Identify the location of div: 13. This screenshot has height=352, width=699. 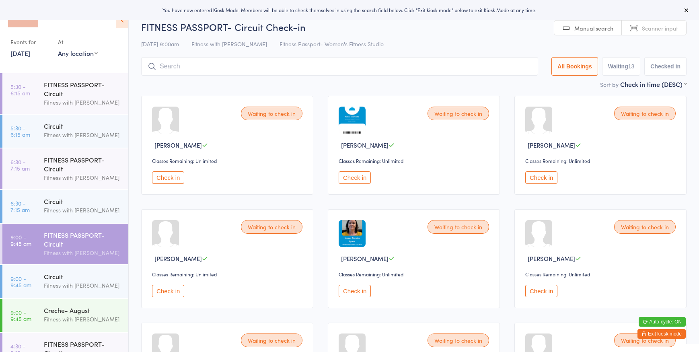
(631, 66).